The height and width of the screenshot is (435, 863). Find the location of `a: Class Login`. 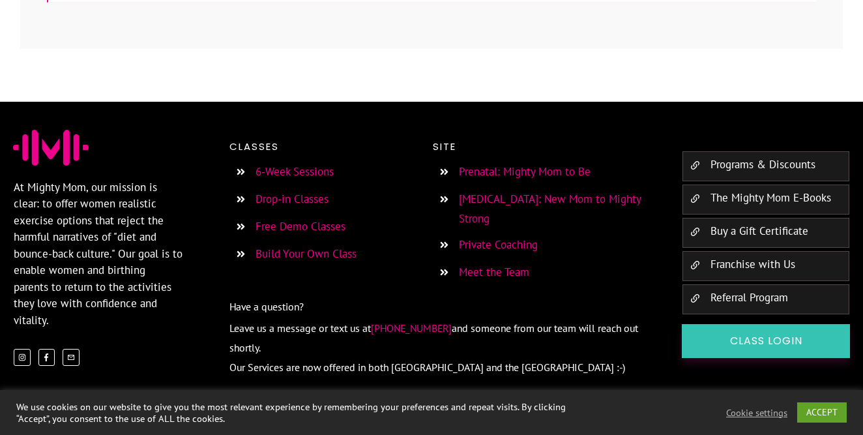

a: Class Login is located at coordinates (766, 341).